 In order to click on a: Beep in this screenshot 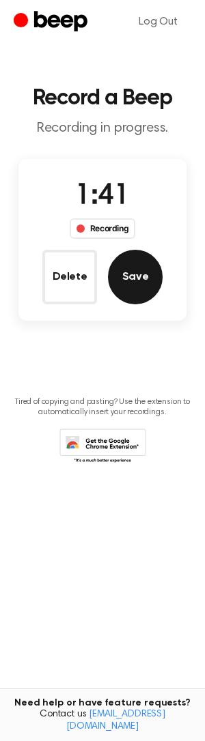, I will do `click(52, 22)`.